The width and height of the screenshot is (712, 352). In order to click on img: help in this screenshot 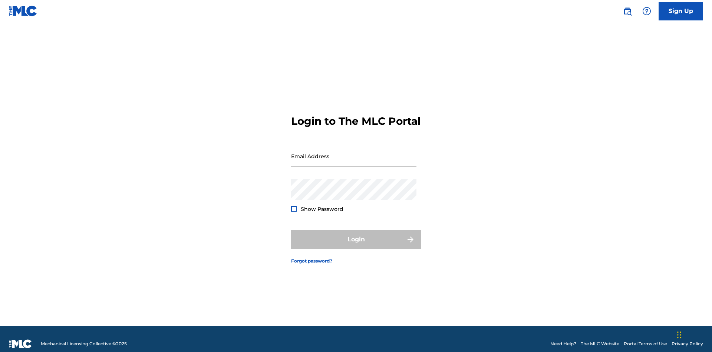, I will do `click(647, 11)`.